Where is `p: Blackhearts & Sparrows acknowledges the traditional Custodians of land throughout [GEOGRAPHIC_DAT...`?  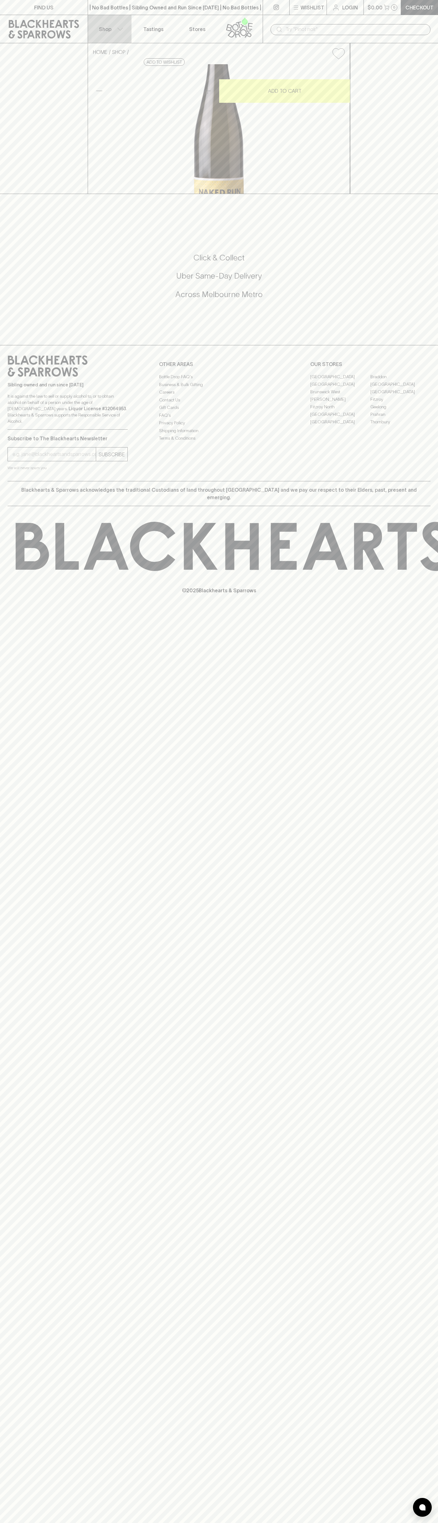
p: Blackhearts & Sparrows acknowledges the traditional Custodians of land throughout [GEOGRAPHIC_DAT... is located at coordinates (219, 493).